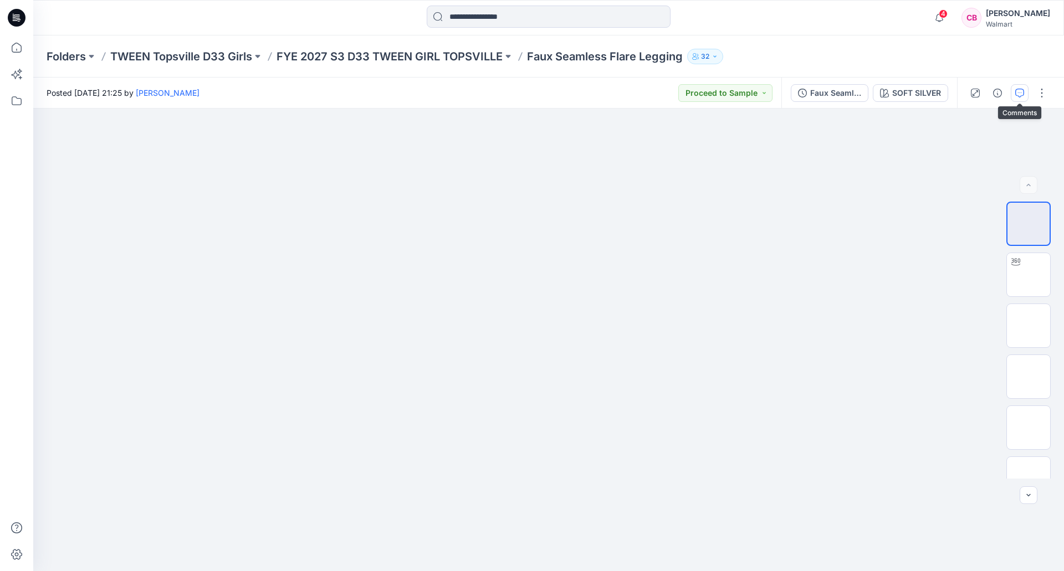 The image size is (1064, 571). What do you see at coordinates (705, 57) in the screenshot?
I see `p: 32` at bounding box center [705, 57].